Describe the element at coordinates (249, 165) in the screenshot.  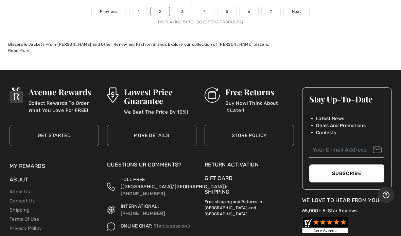
I see `a: Return Activation` at that location.